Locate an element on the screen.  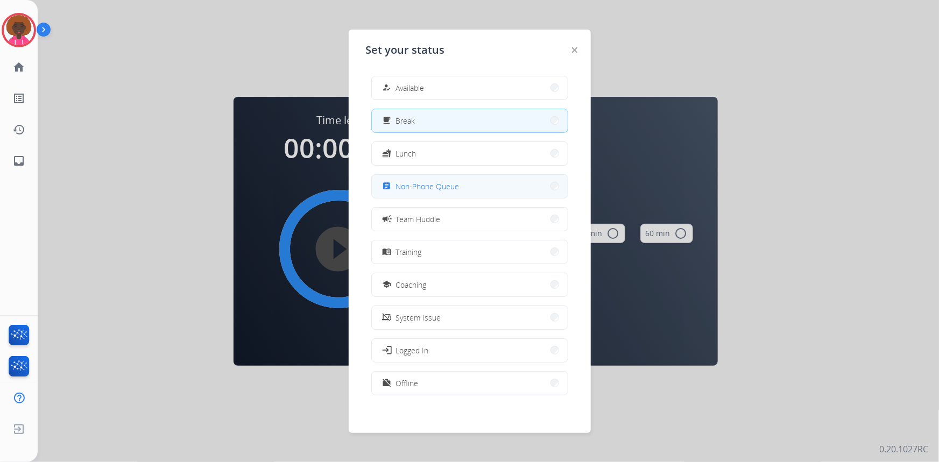
mat-icon: list_alt is located at coordinates (19, 98).